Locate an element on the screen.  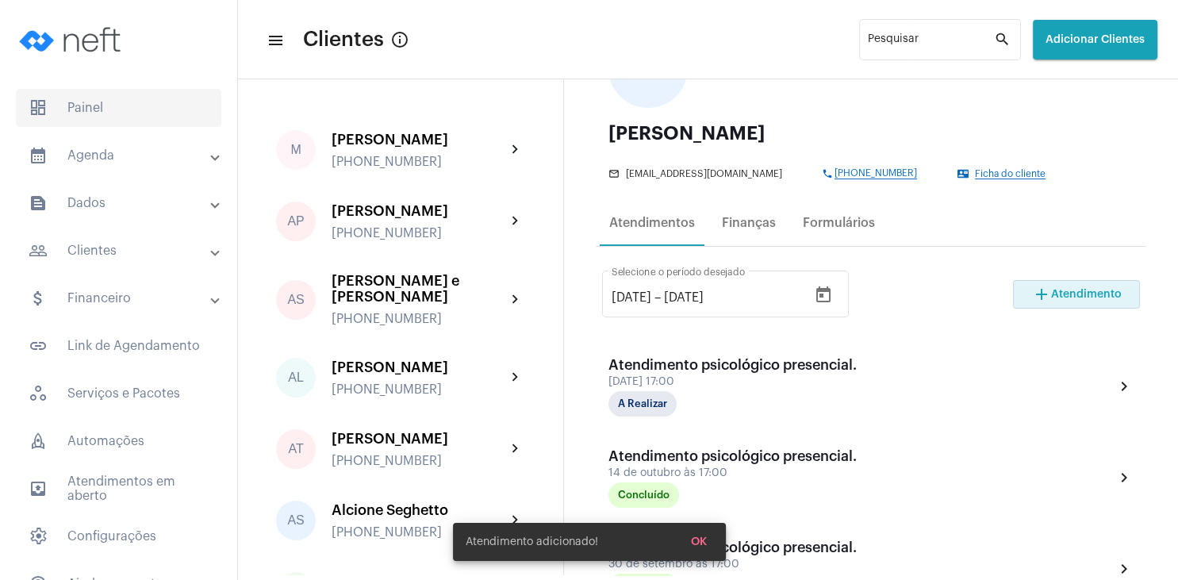
mat-icon: phone is located at coordinates (828, 174).